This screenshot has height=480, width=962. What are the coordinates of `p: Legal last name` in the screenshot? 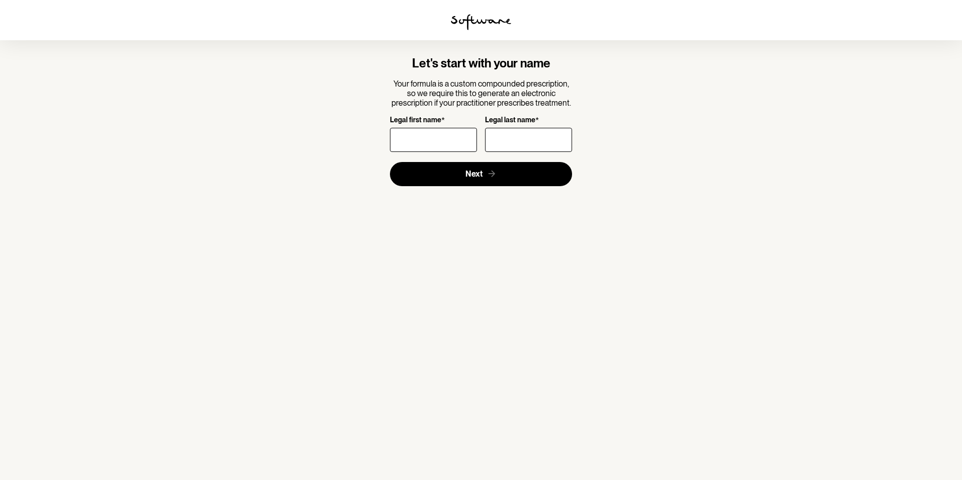 It's located at (510, 120).